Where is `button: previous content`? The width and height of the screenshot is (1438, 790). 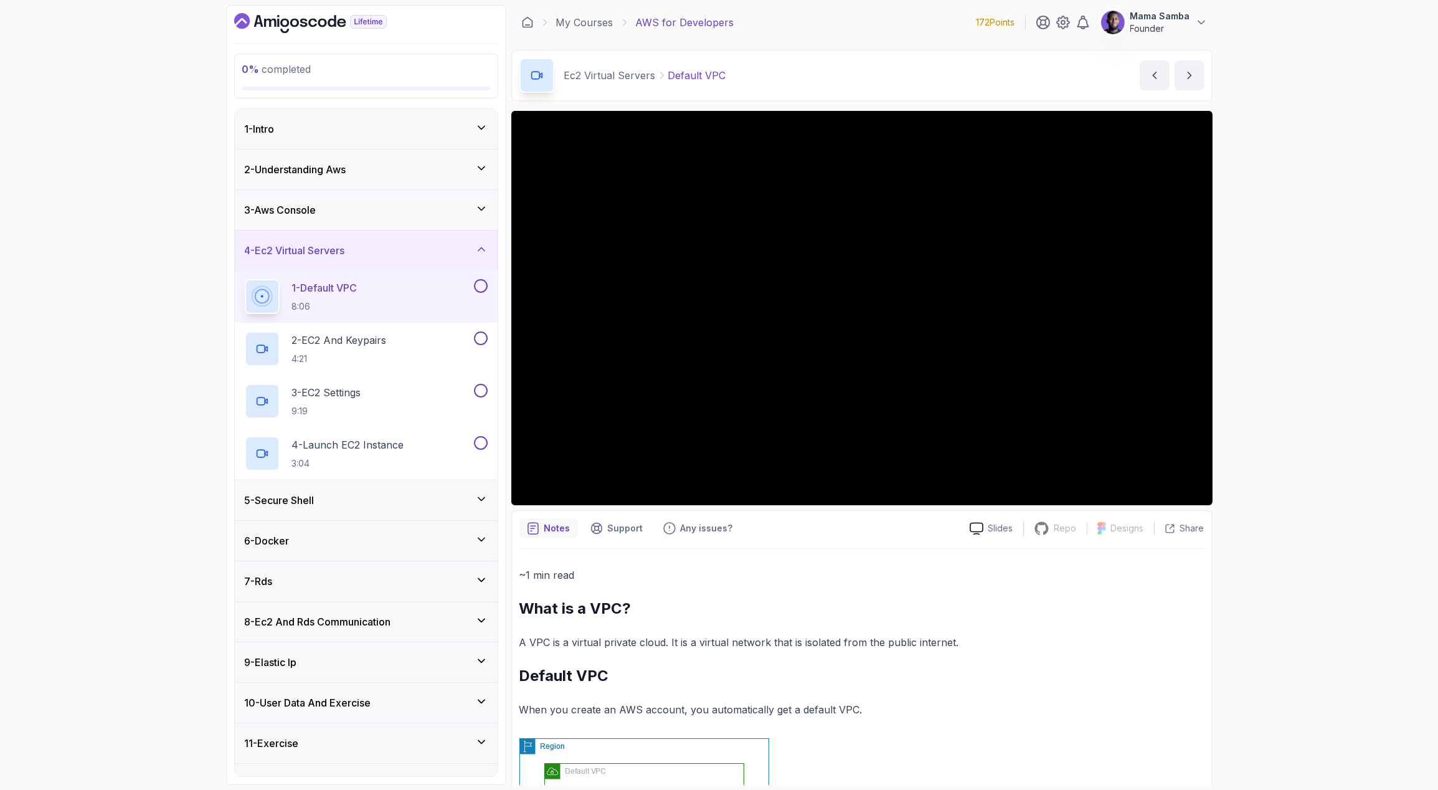
button: previous content is located at coordinates (1155, 75).